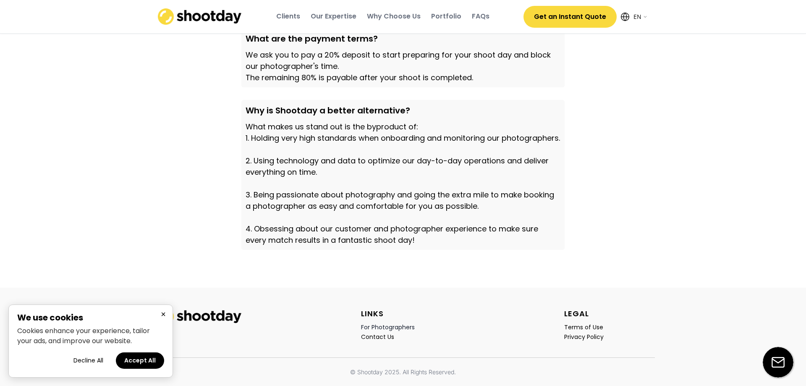  I want to click on div: FAQs, so click(481, 16).